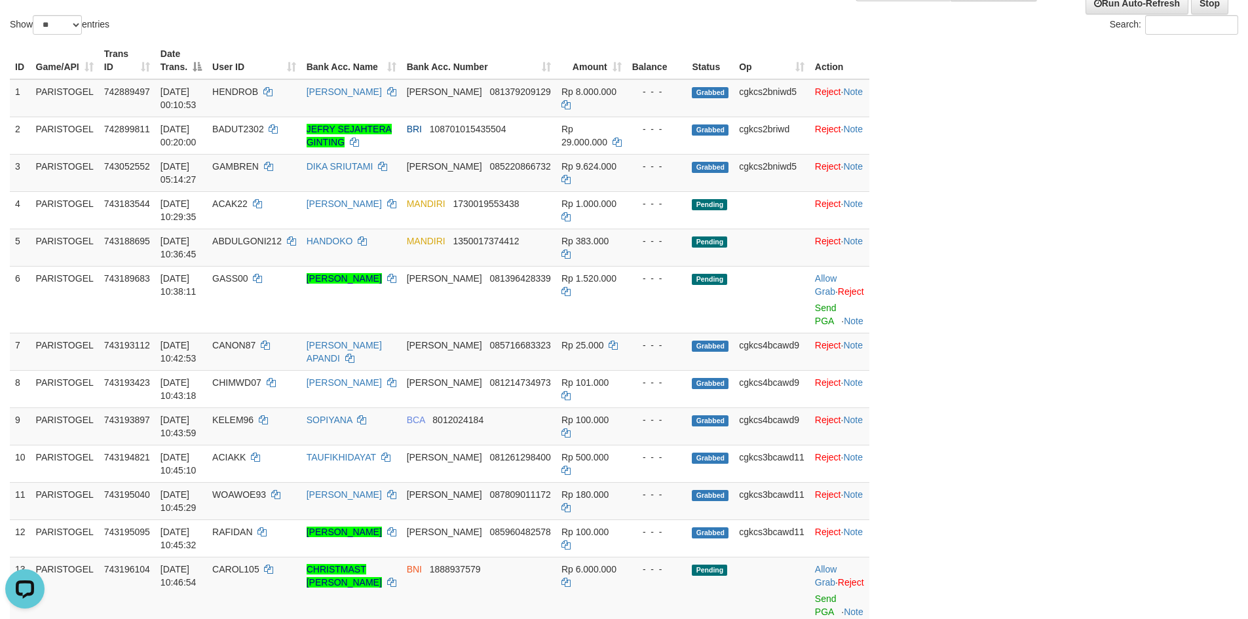 The image size is (1248, 619). I want to click on span: 743193897, so click(127, 420).